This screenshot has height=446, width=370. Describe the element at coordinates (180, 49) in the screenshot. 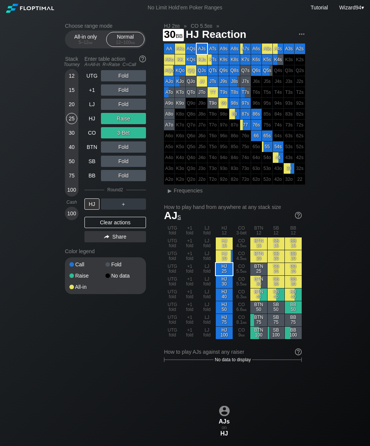

I see `div: AKs` at that location.